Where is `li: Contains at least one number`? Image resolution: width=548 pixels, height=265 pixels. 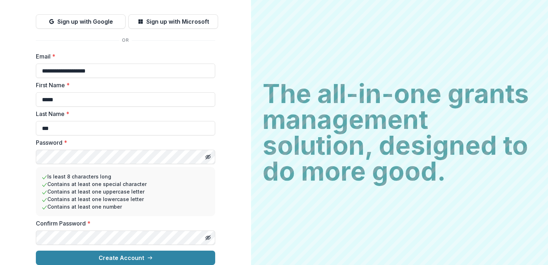 li: Contains at least one number is located at coordinates (126, 206).